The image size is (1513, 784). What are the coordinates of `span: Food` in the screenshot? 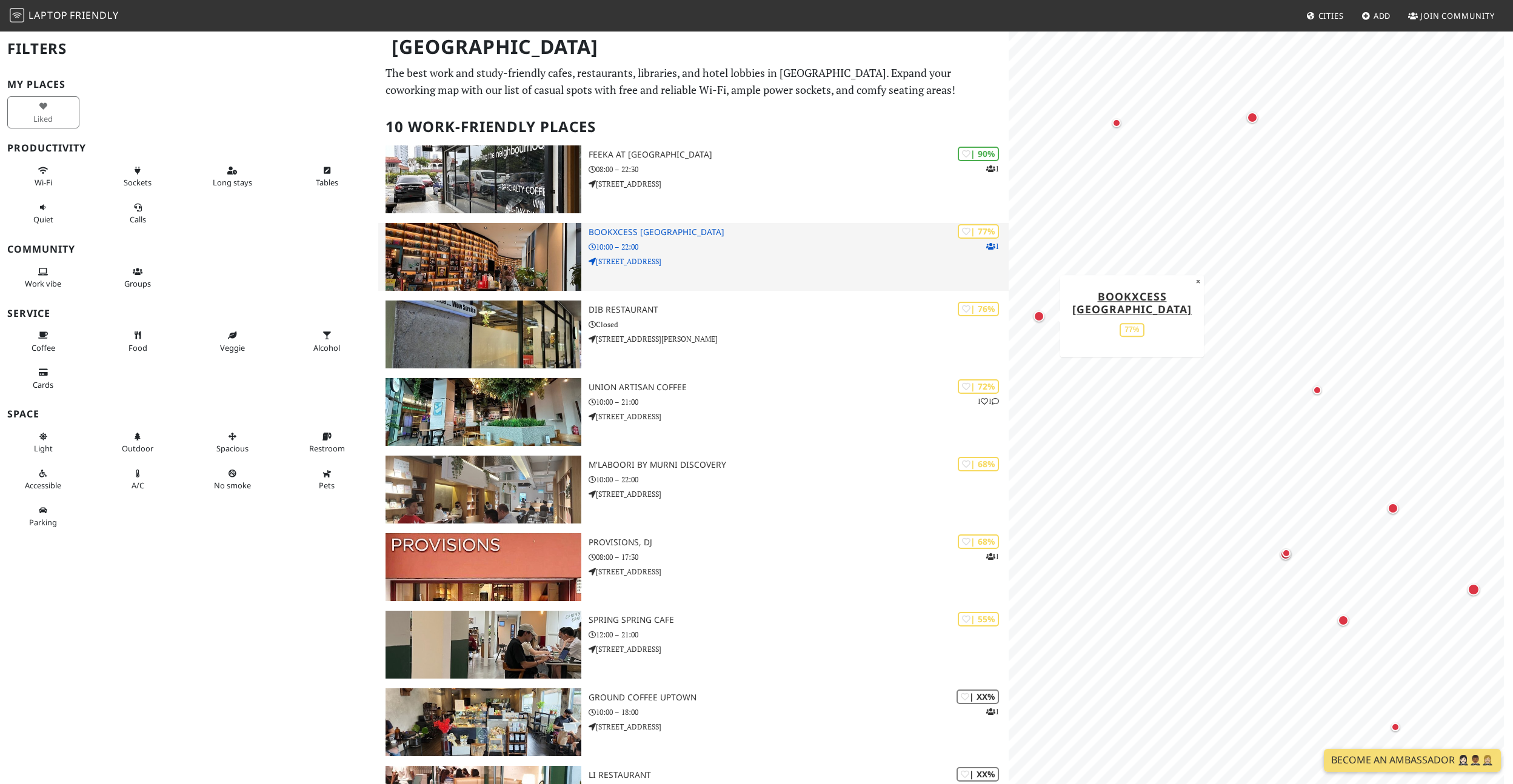 It's located at (137, 348).